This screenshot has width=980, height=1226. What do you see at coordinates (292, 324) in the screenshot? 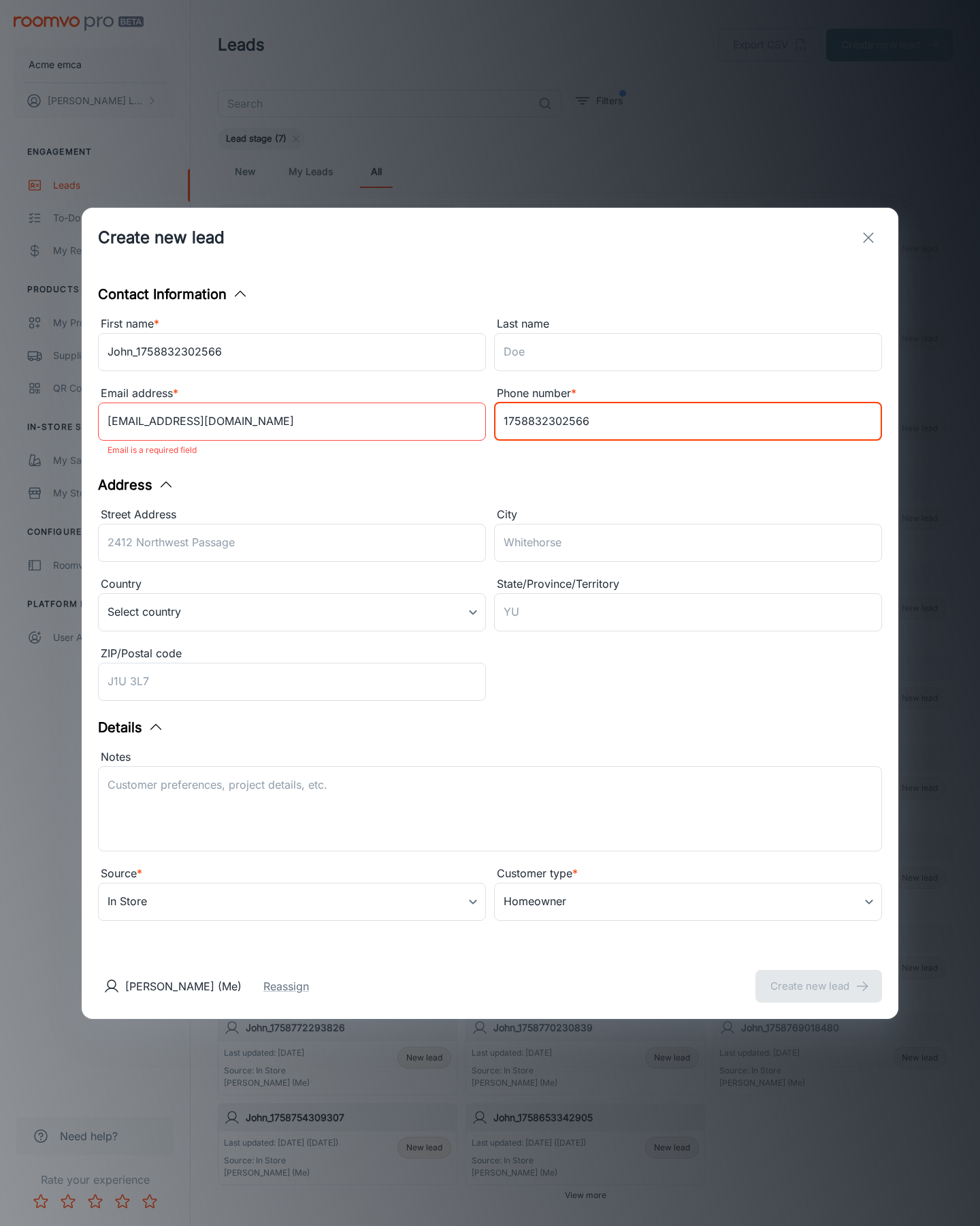
I see `div: First name` at bounding box center [292, 324].